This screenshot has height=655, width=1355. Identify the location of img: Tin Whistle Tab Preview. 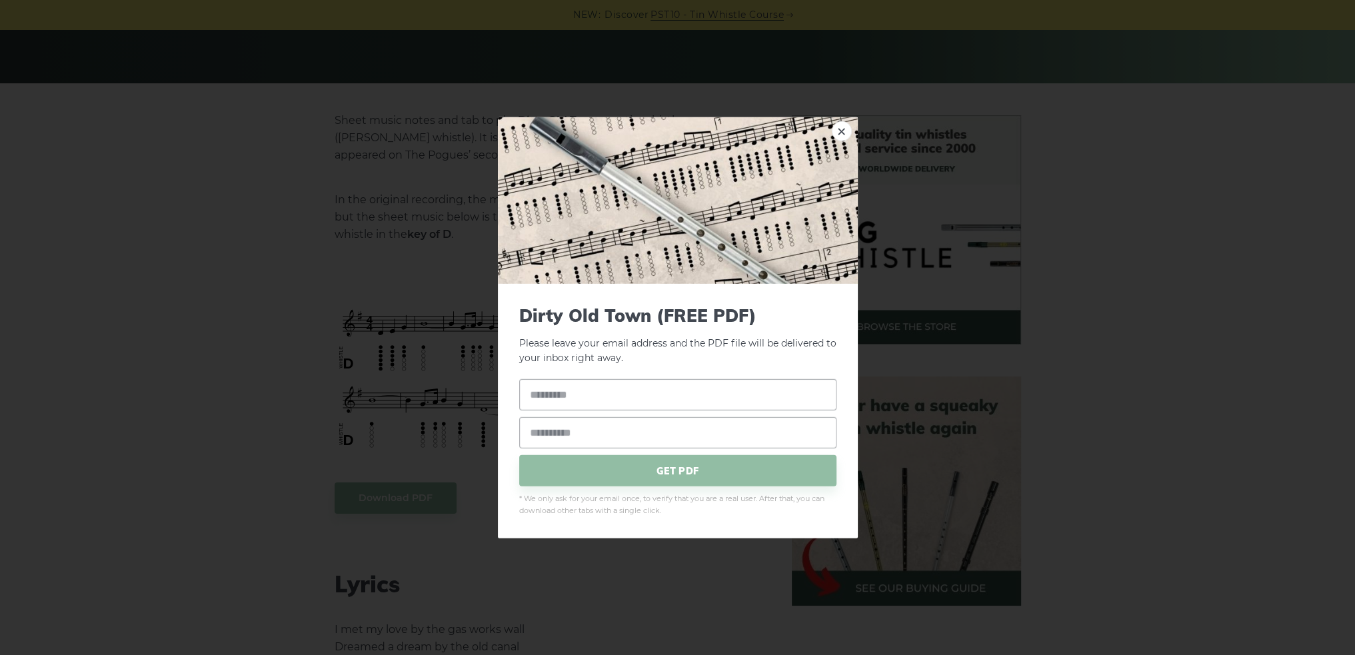
(678, 200).